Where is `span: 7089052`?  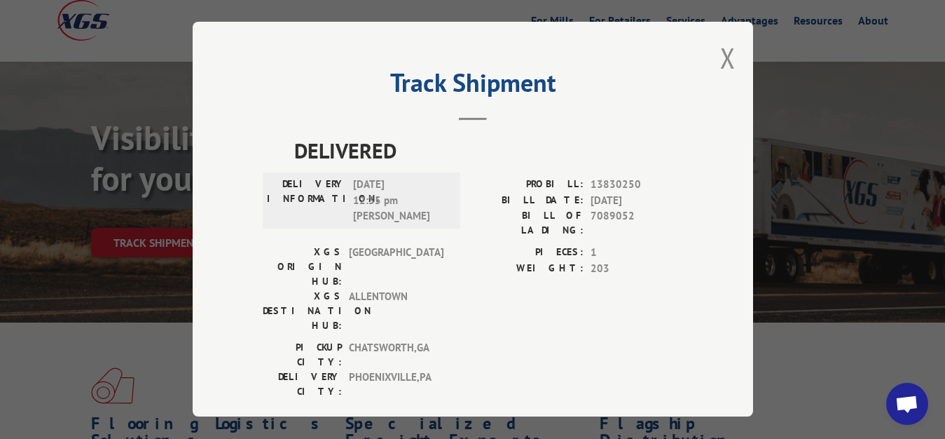 span: 7089052 is located at coordinates (637, 223).